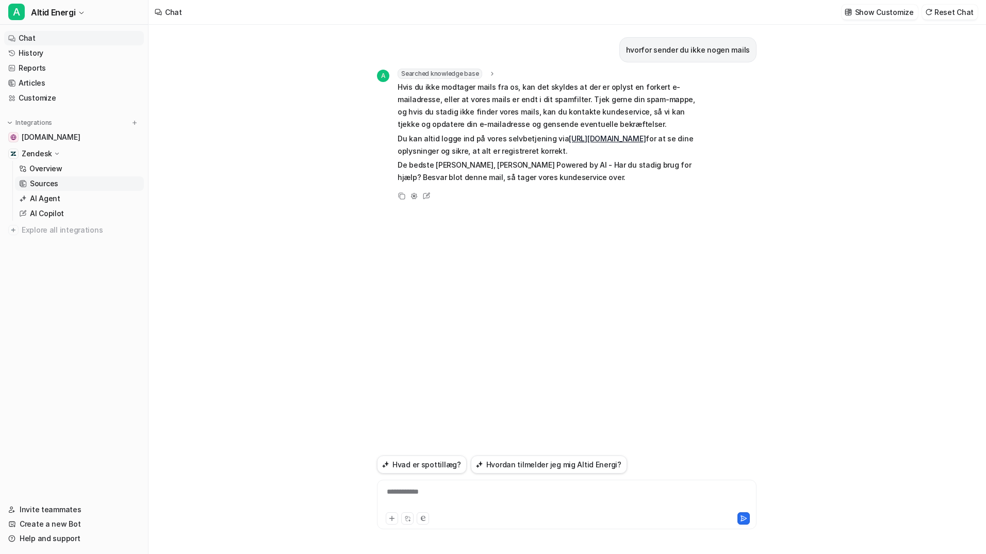 This screenshot has height=554, width=986. Describe the element at coordinates (422, 464) in the screenshot. I see `button: Hvad er spottillæg?` at that location.